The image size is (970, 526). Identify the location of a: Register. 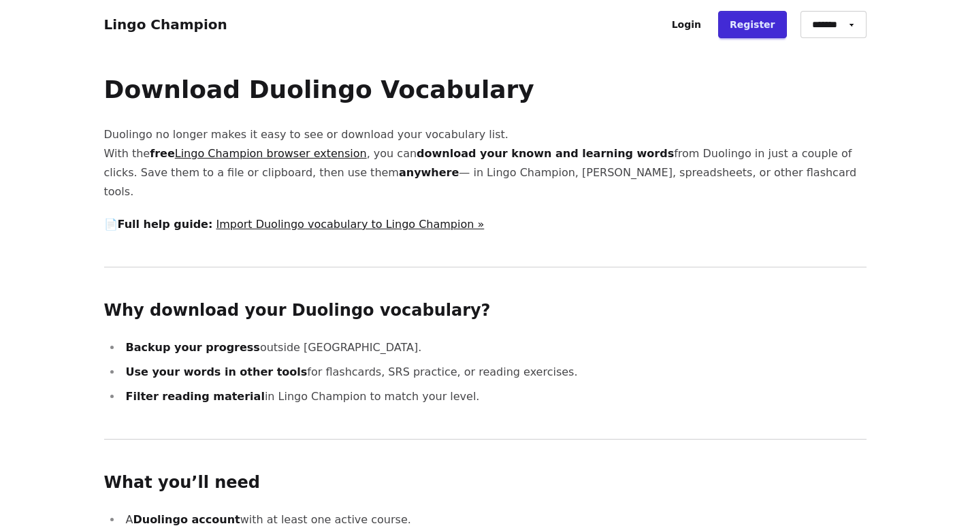
(752, 25).